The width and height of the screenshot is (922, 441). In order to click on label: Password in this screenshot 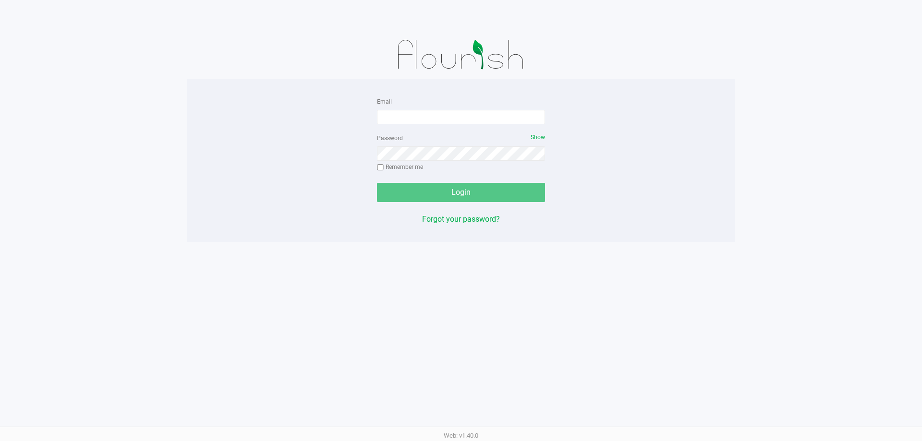, I will do `click(390, 138)`.